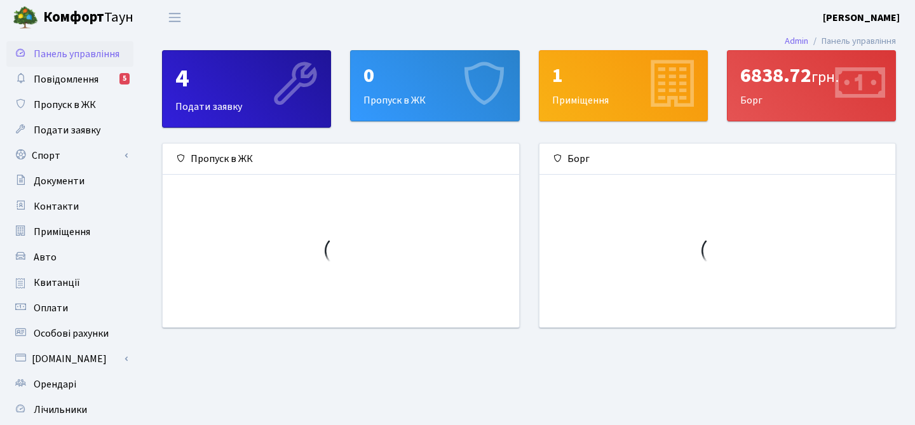  What do you see at coordinates (624, 86) in the screenshot?
I see `div: Приміщення` at bounding box center [624, 86].